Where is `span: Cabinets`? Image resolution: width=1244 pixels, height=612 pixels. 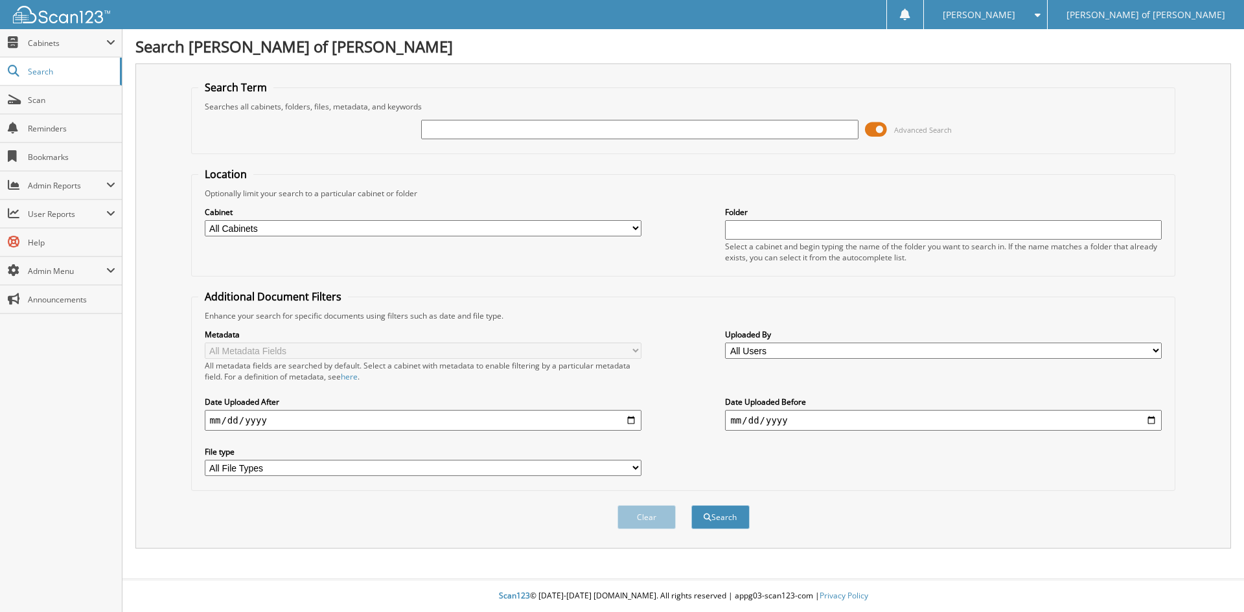 span: Cabinets is located at coordinates (67, 43).